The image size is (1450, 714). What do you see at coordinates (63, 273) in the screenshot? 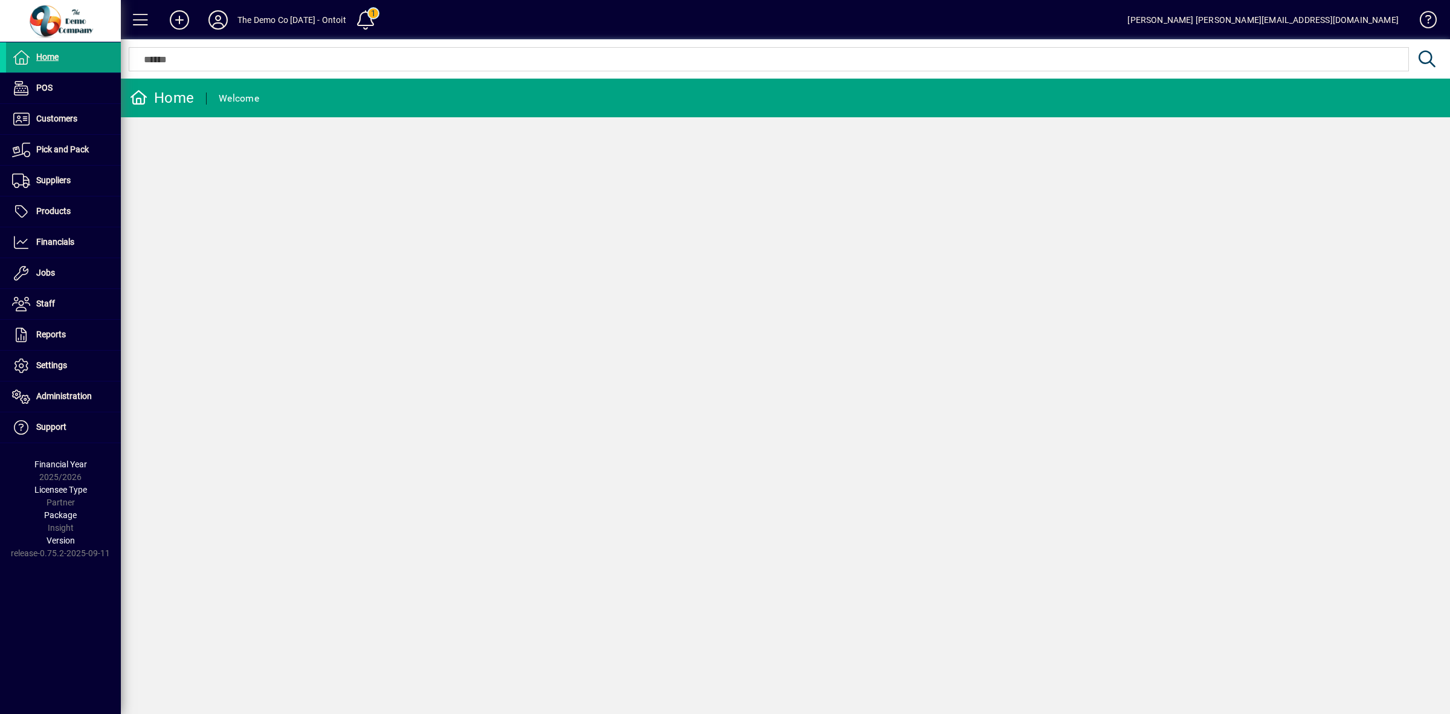
I see `a: Jobs` at bounding box center [63, 273].